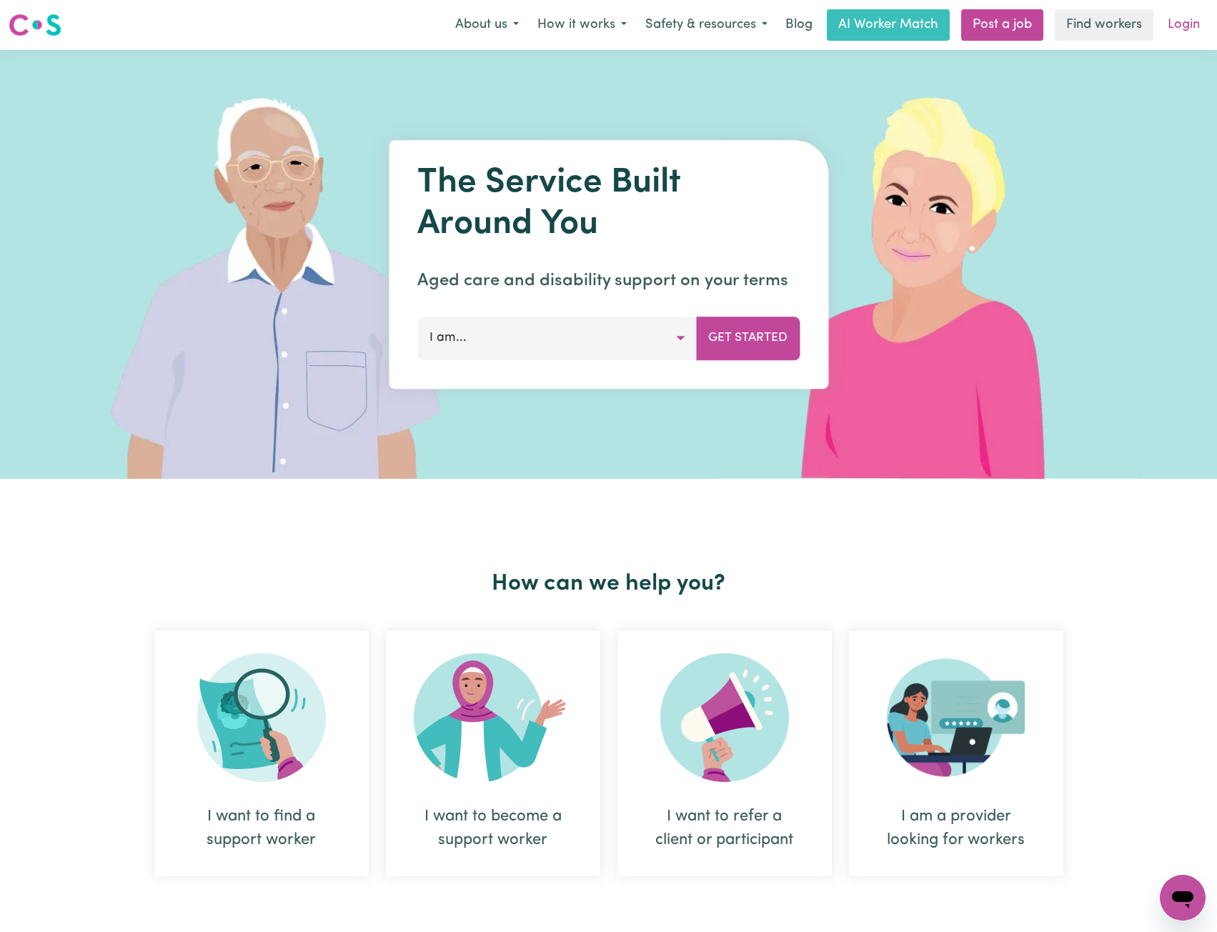 The width and height of the screenshot is (1217, 932). I want to click on img: Careseekers logo, so click(35, 25).